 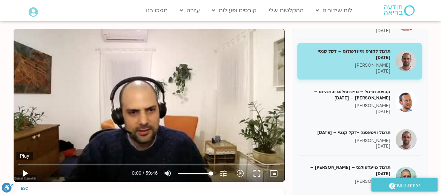 I want to click on a: יצירת קשר, so click(x=404, y=184).